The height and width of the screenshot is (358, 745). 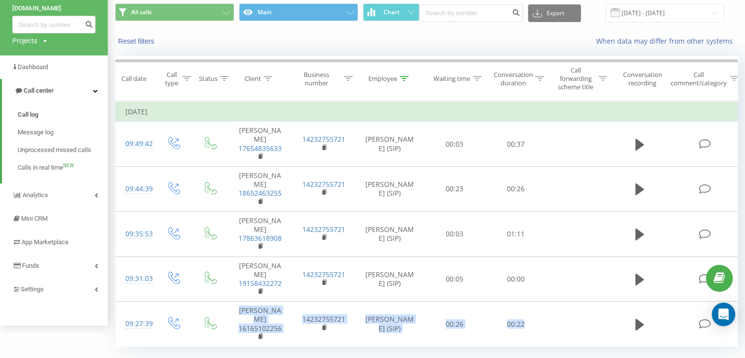 What do you see at coordinates (391, 12) in the screenshot?
I see `span: Chart` at bounding box center [391, 12].